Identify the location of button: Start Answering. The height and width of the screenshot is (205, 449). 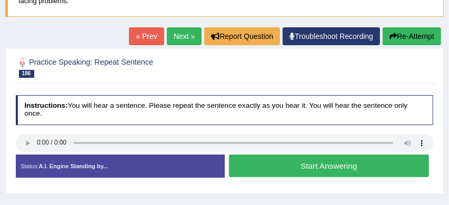
(329, 166).